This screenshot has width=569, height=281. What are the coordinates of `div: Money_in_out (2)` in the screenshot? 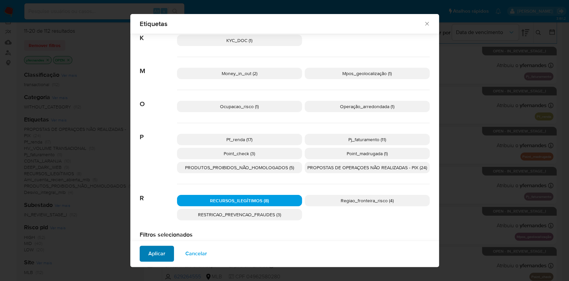 It's located at (239, 73).